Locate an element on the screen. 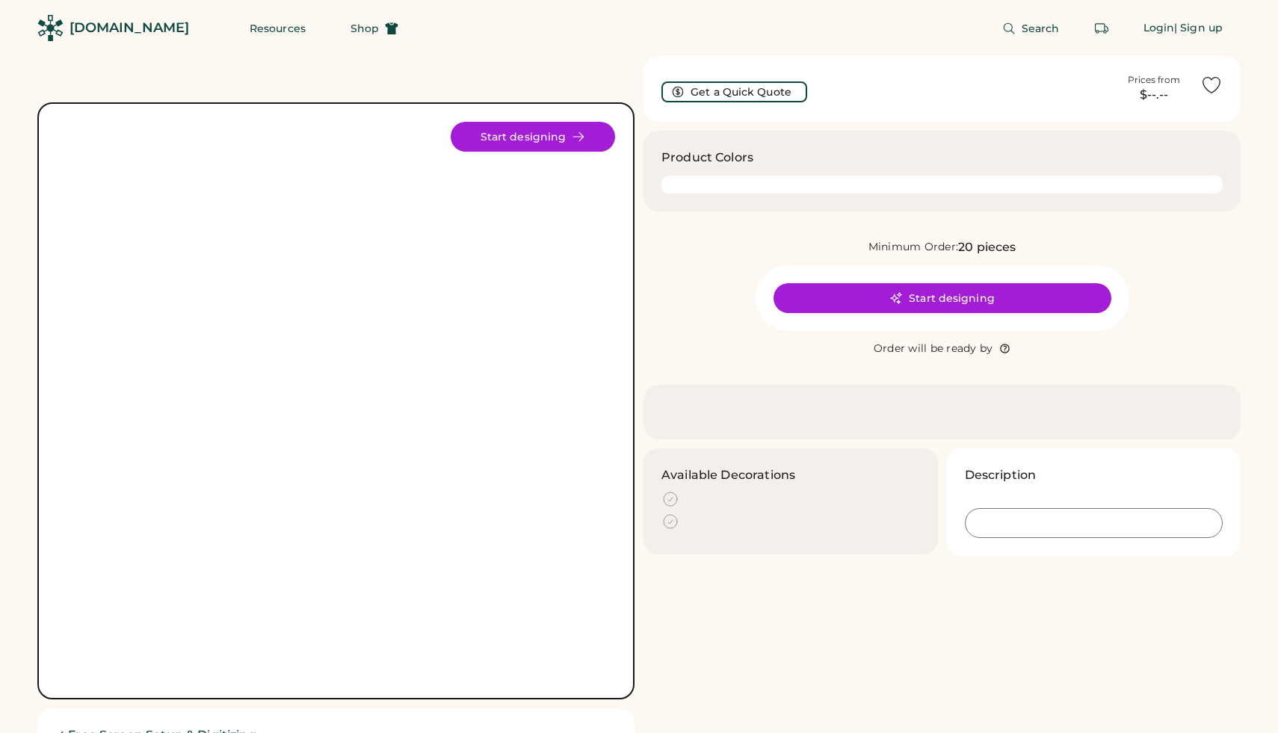  button: Shop is located at coordinates (375, 28).